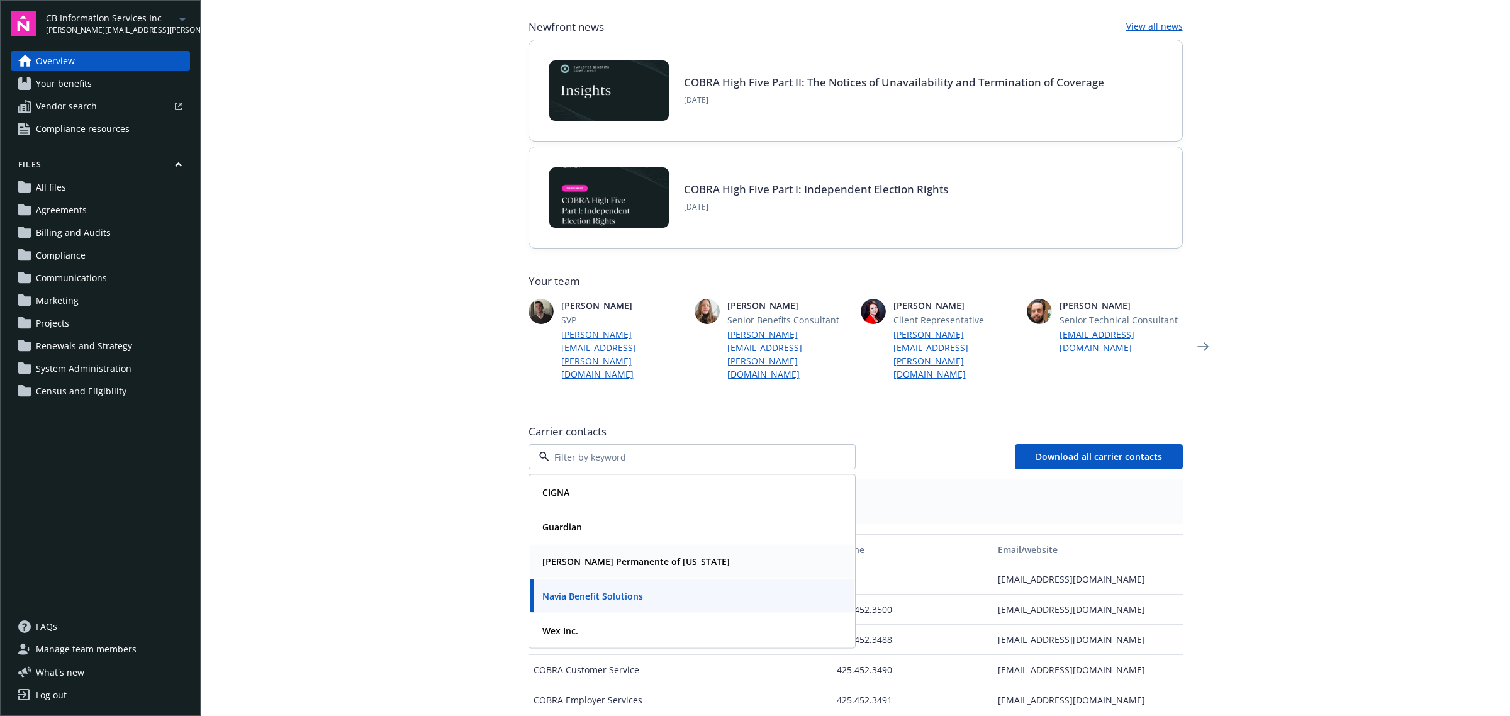 The image size is (1510, 716). Describe the element at coordinates (100, 61) in the screenshot. I see `a: Overview` at that location.